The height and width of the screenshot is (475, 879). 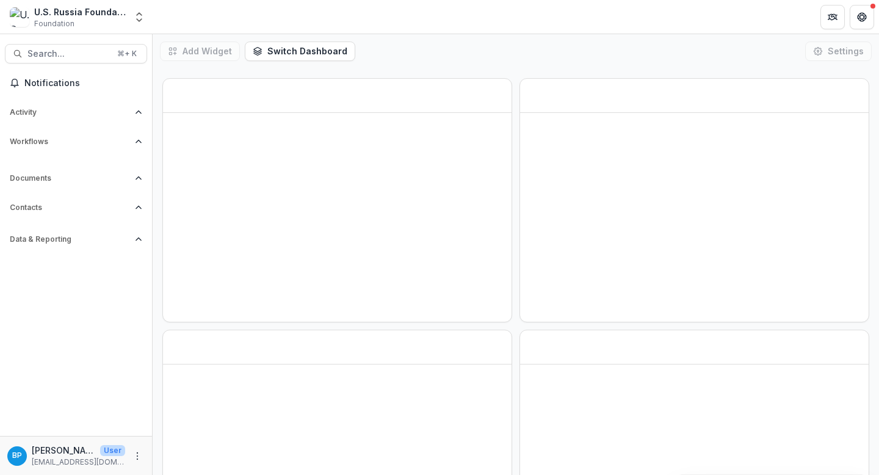 I want to click on img: U.S. Russia Foundation, so click(x=20, y=17).